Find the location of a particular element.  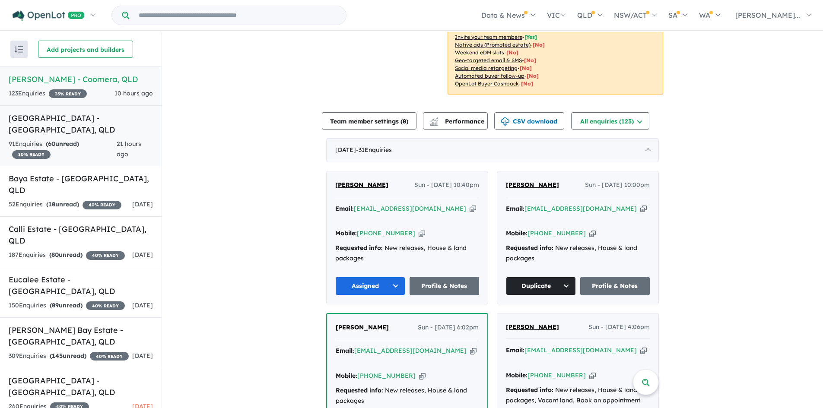

div: 309 Enquir ies is located at coordinates (69, 357).